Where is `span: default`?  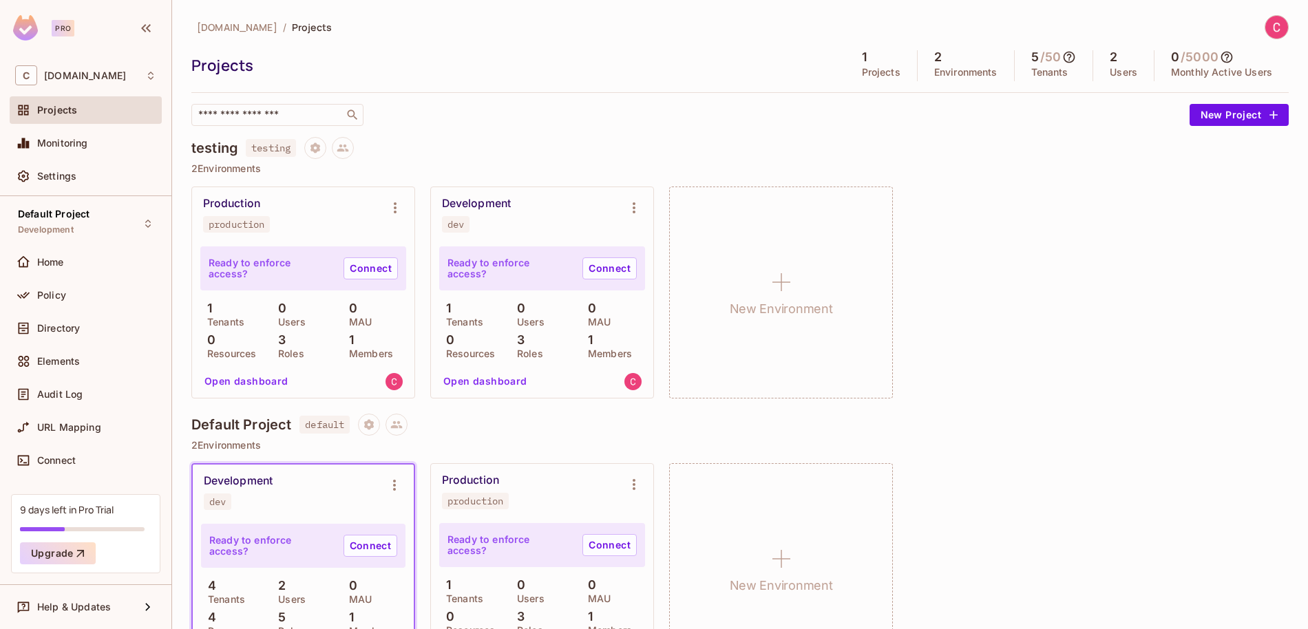
span: default is located at coordinates (324, 425).